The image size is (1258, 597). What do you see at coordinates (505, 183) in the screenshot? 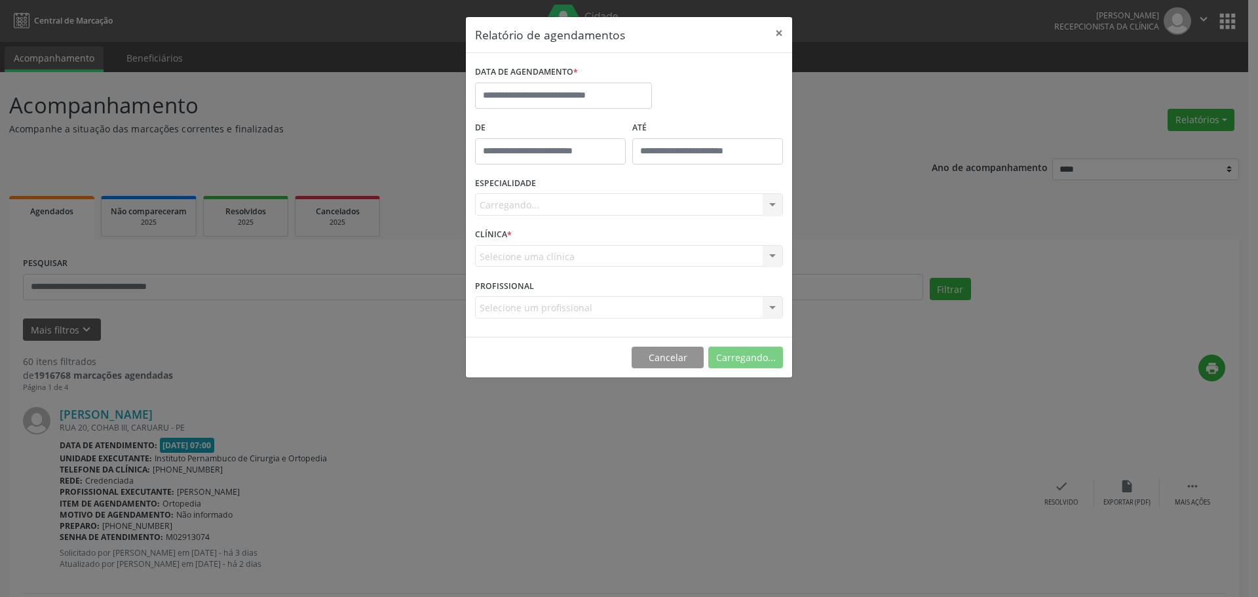
I see `label: ESPECIALIDADE` at bounding box center [505, 183].